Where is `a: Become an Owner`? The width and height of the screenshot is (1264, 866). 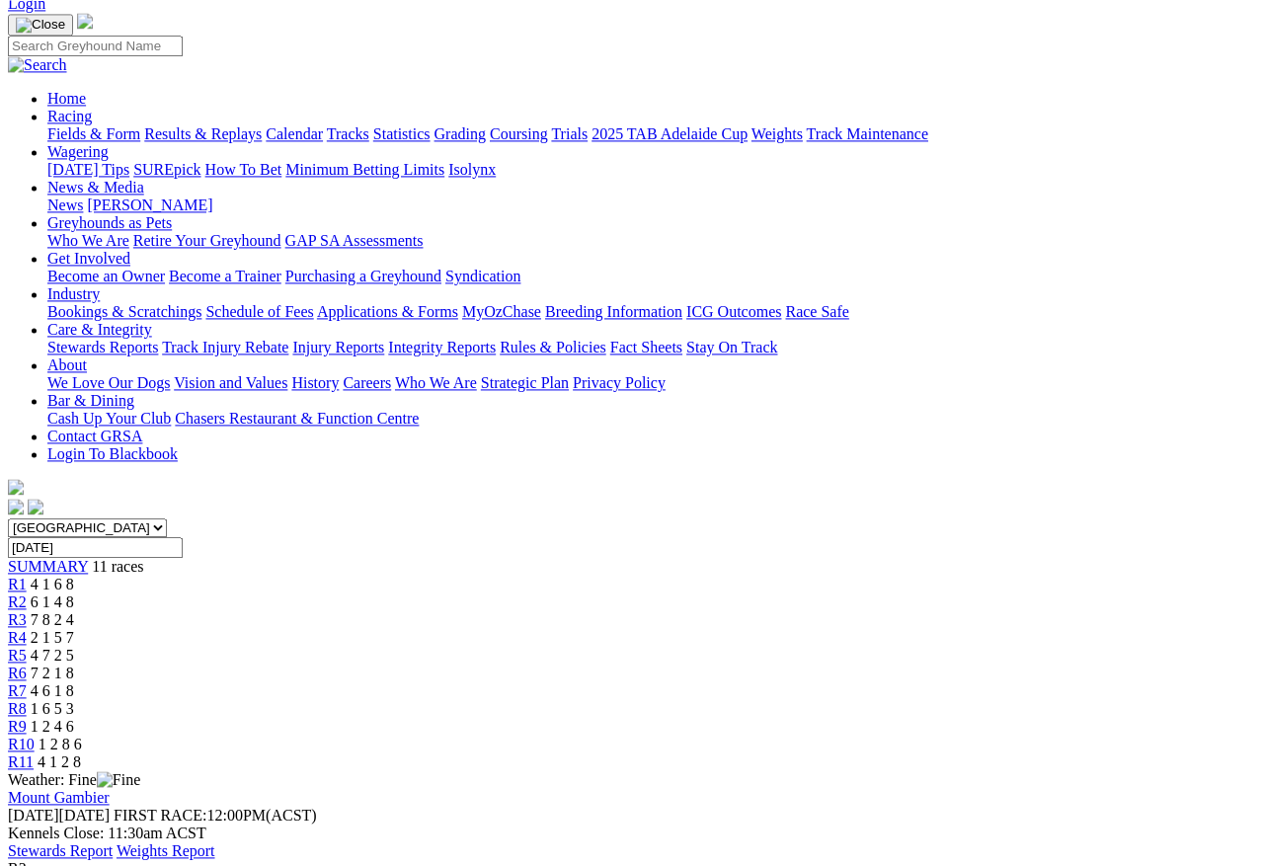 a: Become an Owner is located at coordinates (106, 276).